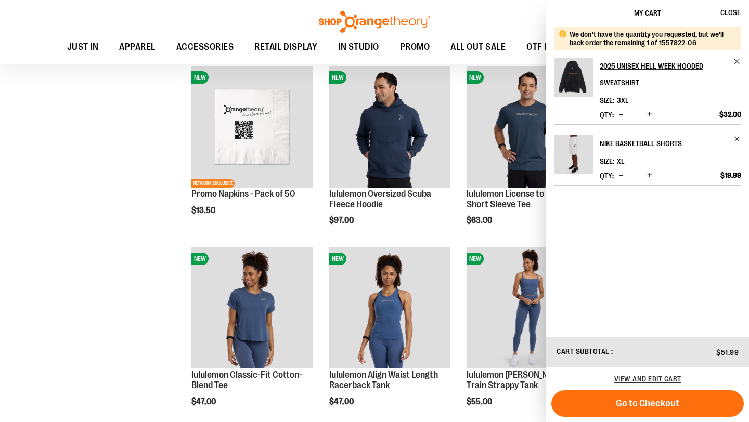  Describe the element at coordinates (252, 127) in the screenshot. I see `a: Promo Napkins - Pack of 50NEWNETWORK EXCLUSIVE` at that location.